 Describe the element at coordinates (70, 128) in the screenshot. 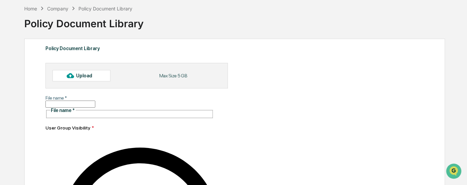

I see `label: User Group Visibility` at that location.